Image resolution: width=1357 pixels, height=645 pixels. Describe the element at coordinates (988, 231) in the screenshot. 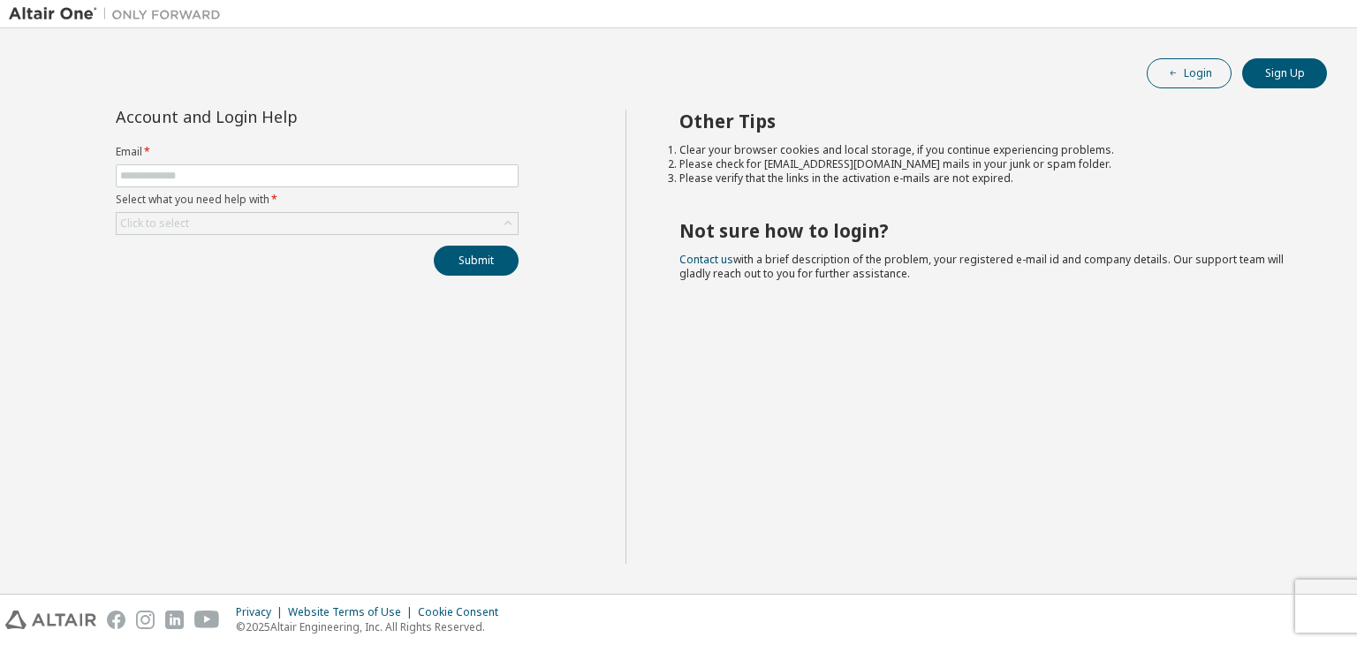

I see `h2: Not sure how to login?` at that location.